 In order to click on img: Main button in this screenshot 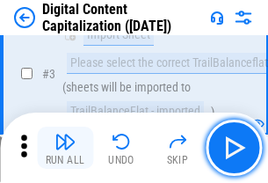, I will do `click(234, 148)`.